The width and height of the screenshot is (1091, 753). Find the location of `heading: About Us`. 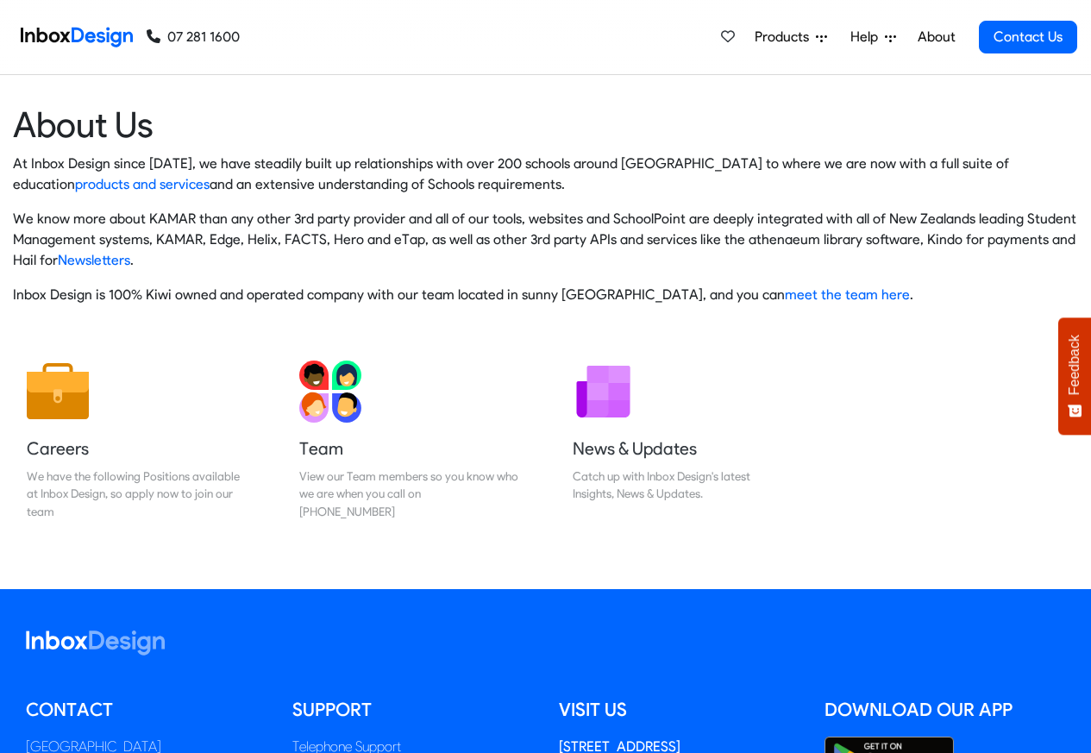

heading: About Us is located at coordinates (545, 124).